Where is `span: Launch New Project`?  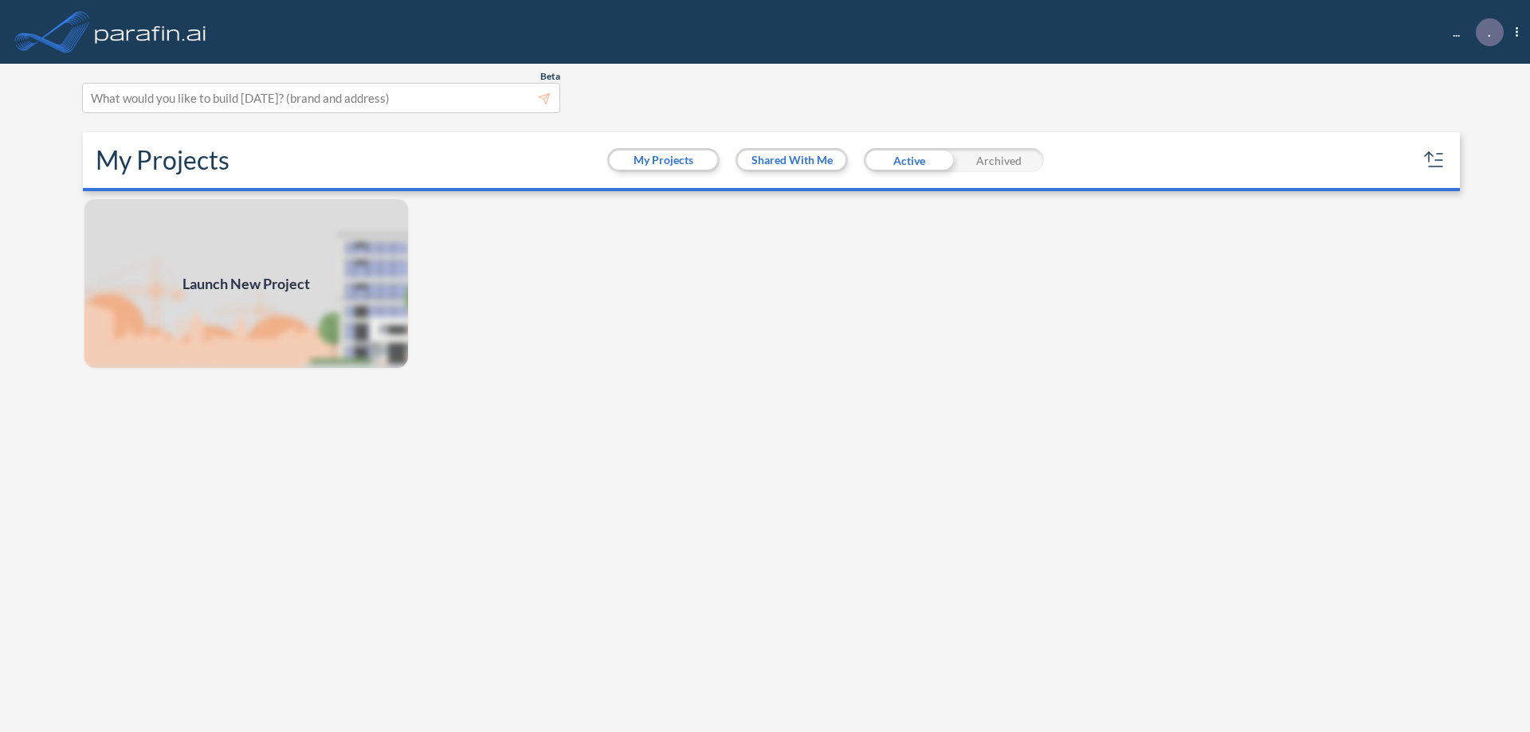 span: Launch New Project is located at coordinates (246, 284).